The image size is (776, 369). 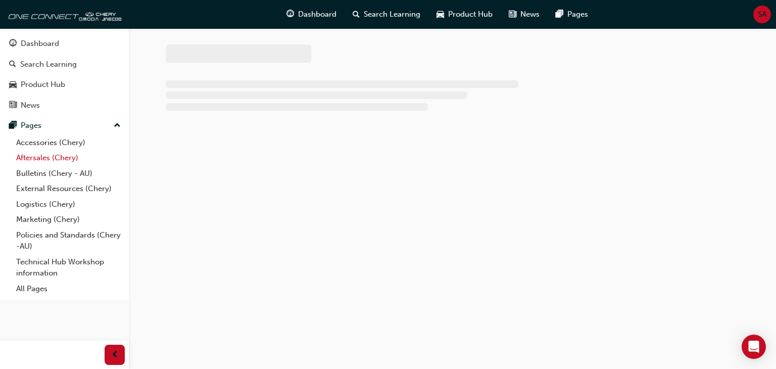 I want to click on span: prev-icon, so click(x=115, y=355).